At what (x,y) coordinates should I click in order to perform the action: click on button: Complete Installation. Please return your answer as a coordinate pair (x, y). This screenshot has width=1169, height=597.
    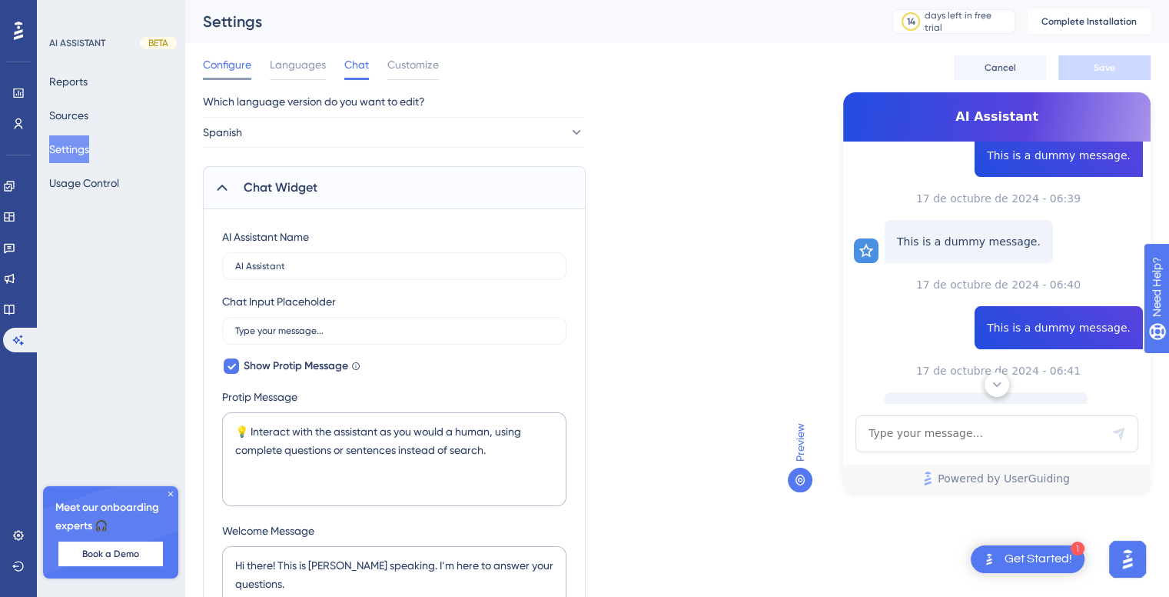
    Looking at the image, I should click on (1089, 22).